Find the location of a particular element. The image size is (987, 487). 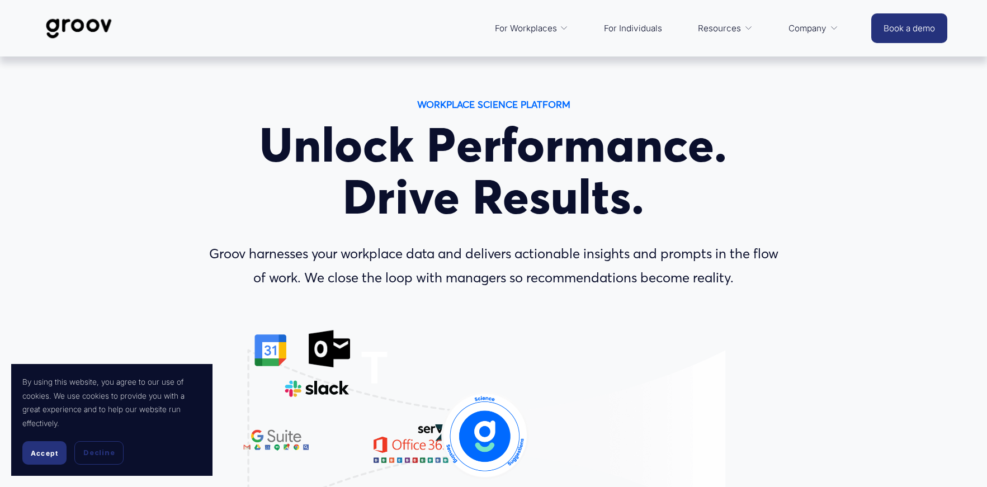

span: Decline is located at coordinates (99, 453).